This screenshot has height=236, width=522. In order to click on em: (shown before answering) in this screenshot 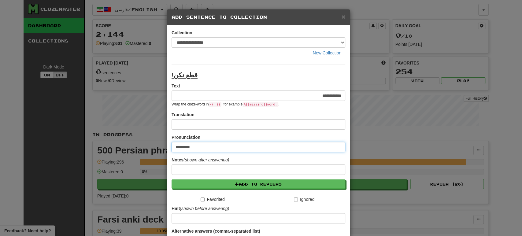, I will do `click(204, 208)`.